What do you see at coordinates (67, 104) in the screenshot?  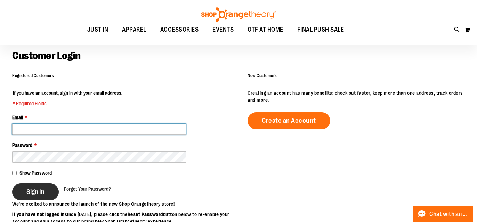 I see `span: * Required Fields` at bounding box center [67, 104].